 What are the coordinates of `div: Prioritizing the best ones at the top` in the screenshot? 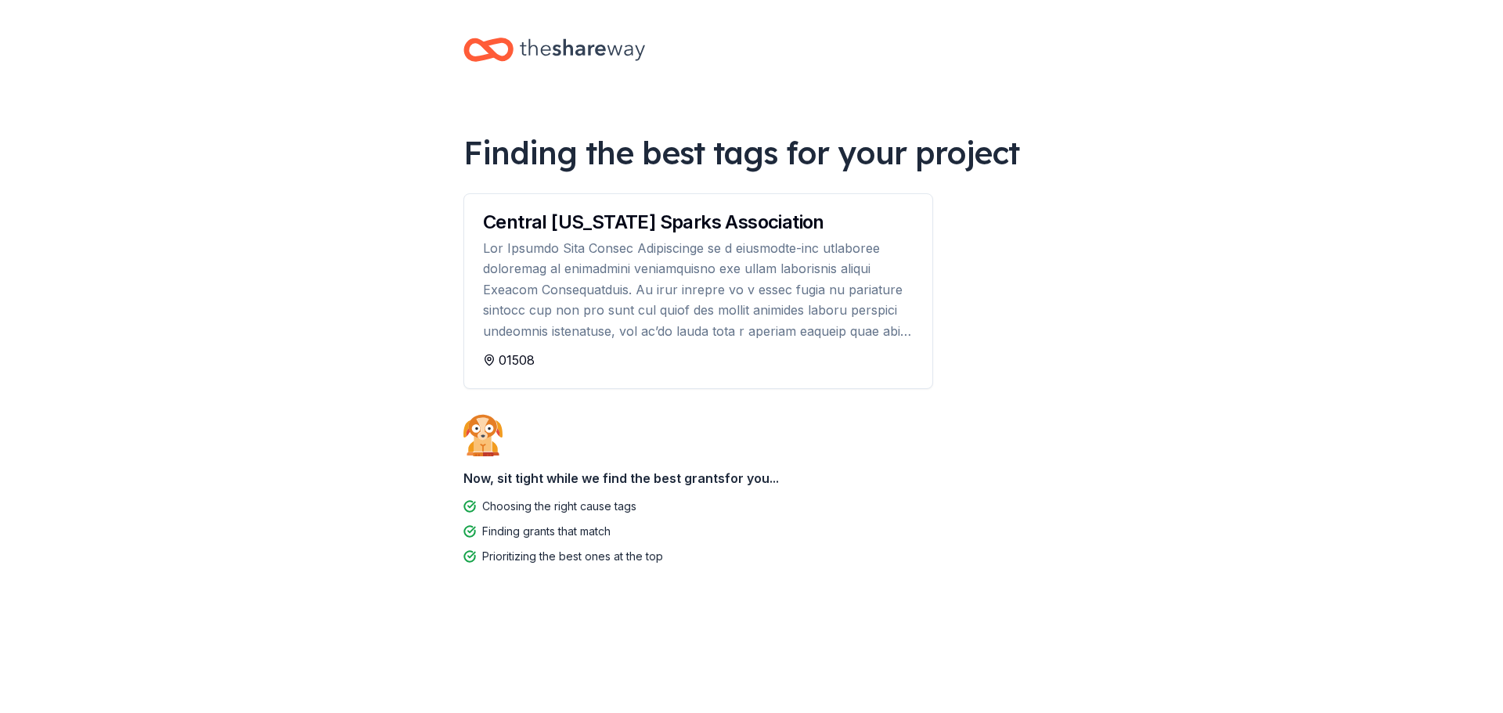 It's located at (572, 557).